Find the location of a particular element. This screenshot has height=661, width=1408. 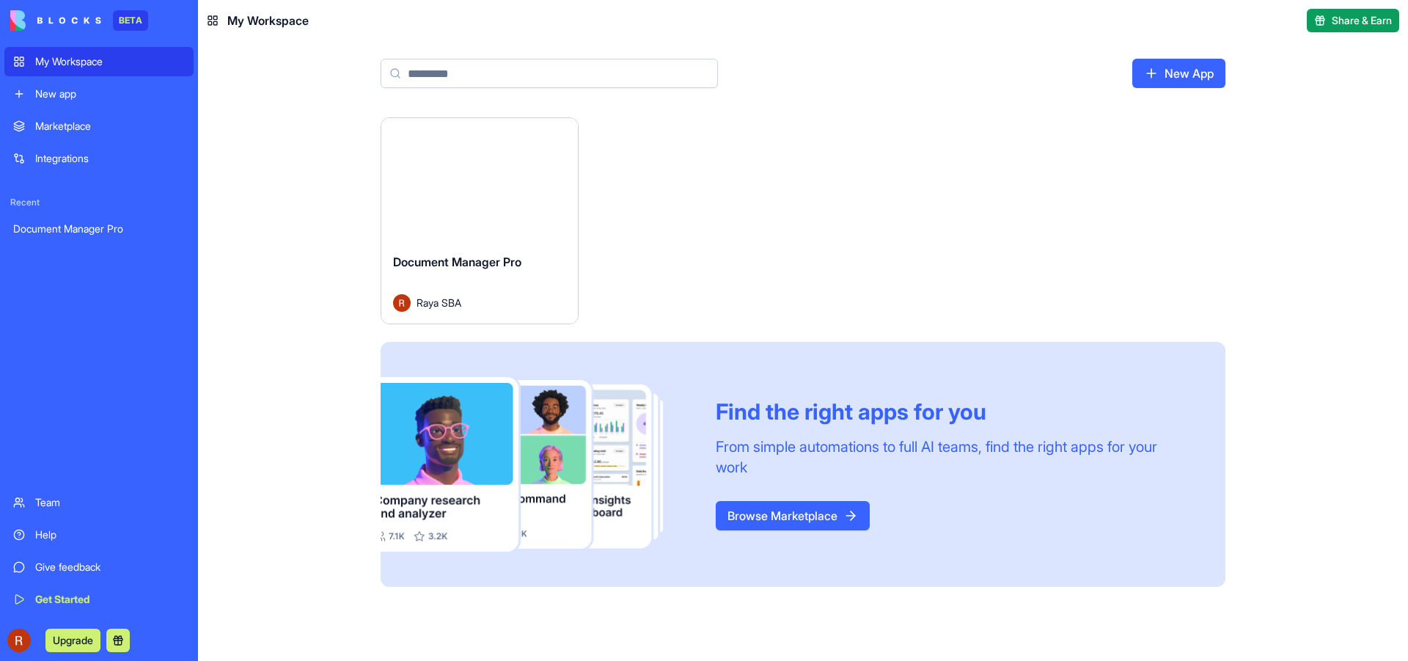

div: From simple automations to full AI teams, find the right apps for your work is located at coordinates (953, 457).